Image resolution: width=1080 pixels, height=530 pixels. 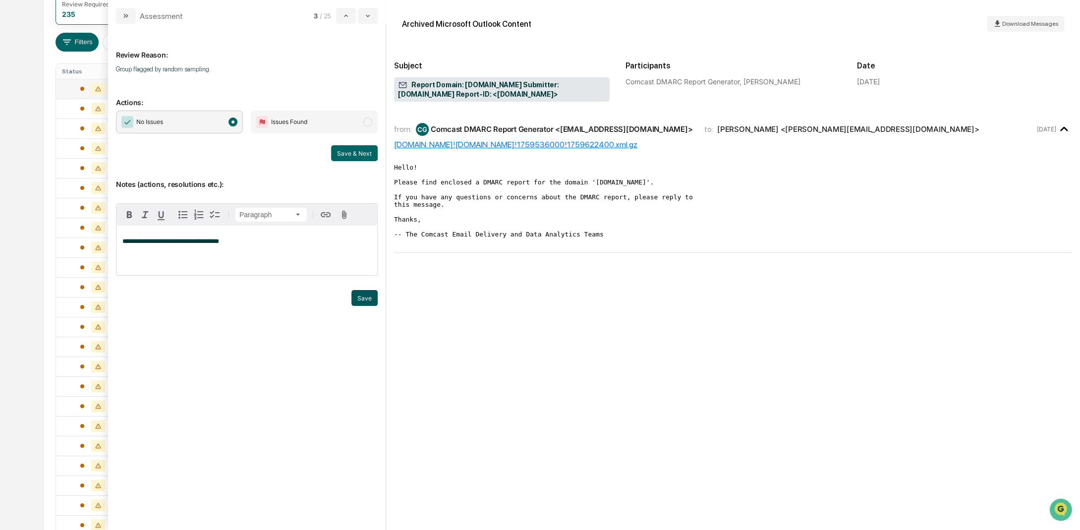 What do you see at coordinates (77, 42) in the screenshot?
I see `button: Filters` at bounding box center [77, 42].